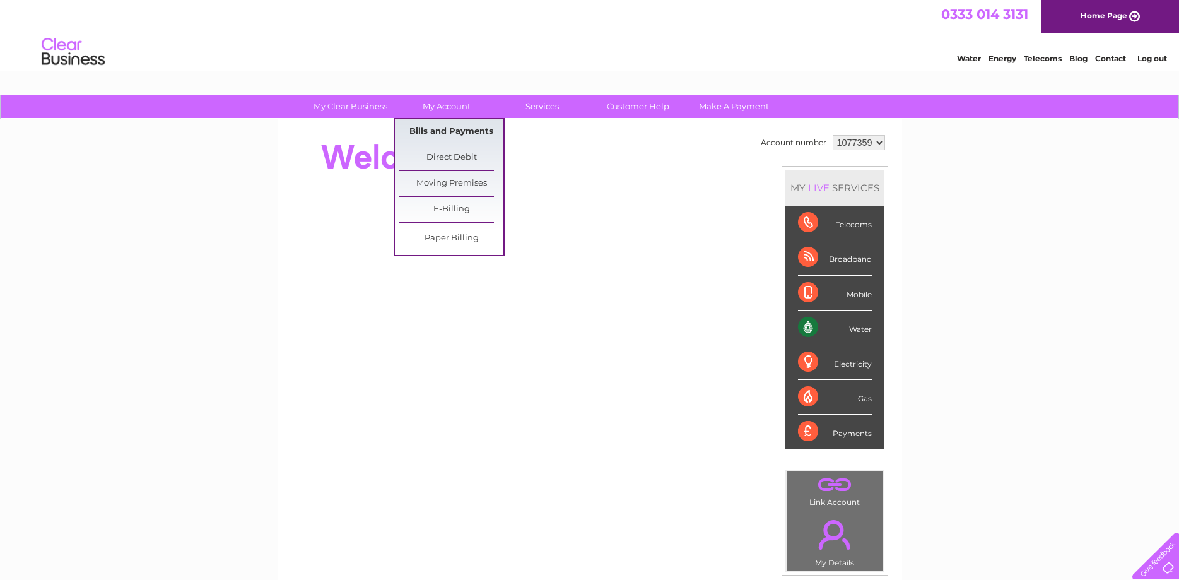  I want to click on a: My Clear Business, so click(350, 106).